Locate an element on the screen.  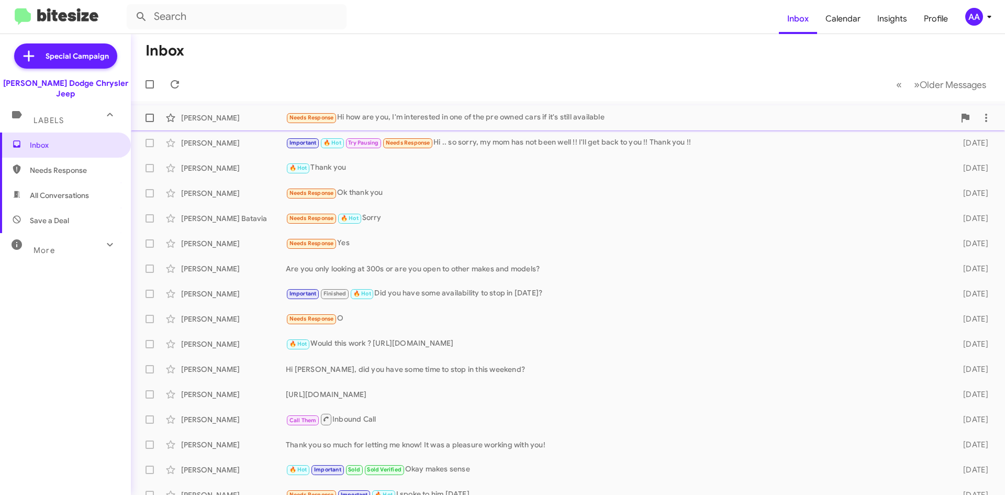
div: Are you only looking at 300s or are you open to other makes and models? is located at coordinates (616, 269).